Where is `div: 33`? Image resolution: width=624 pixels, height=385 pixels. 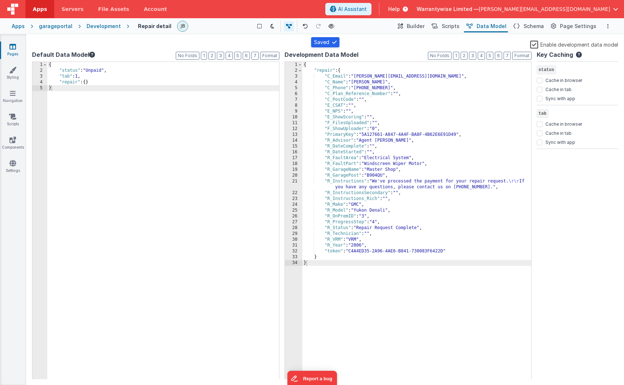
div: 33 is located at coordinates (294, 257).